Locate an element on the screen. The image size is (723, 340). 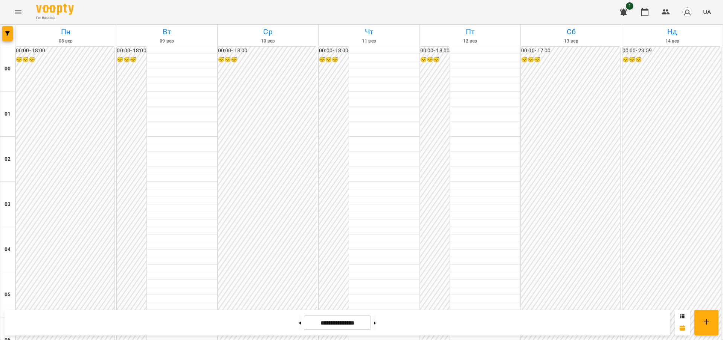
h6: Сб is located at coordinates (571, 32).